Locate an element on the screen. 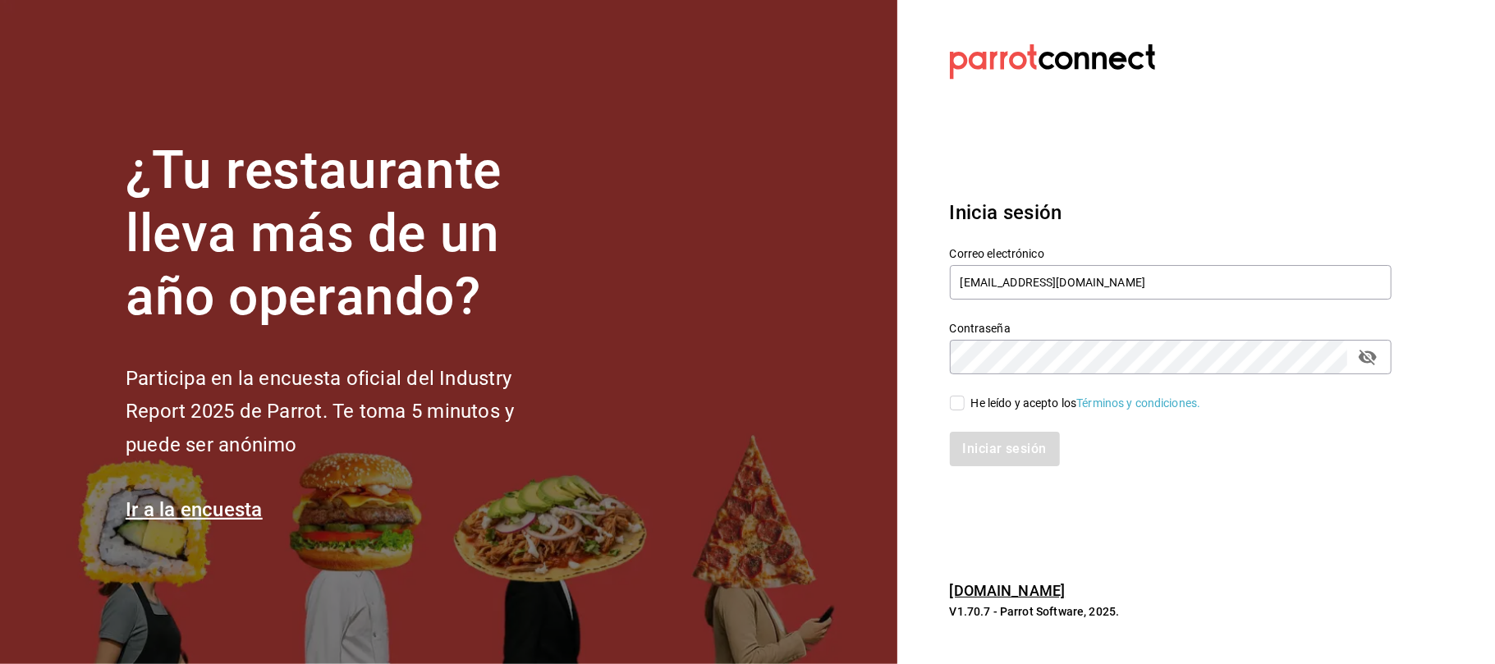  input: Ingresa tu correo electrónico is located at coordinates (1170, 282).